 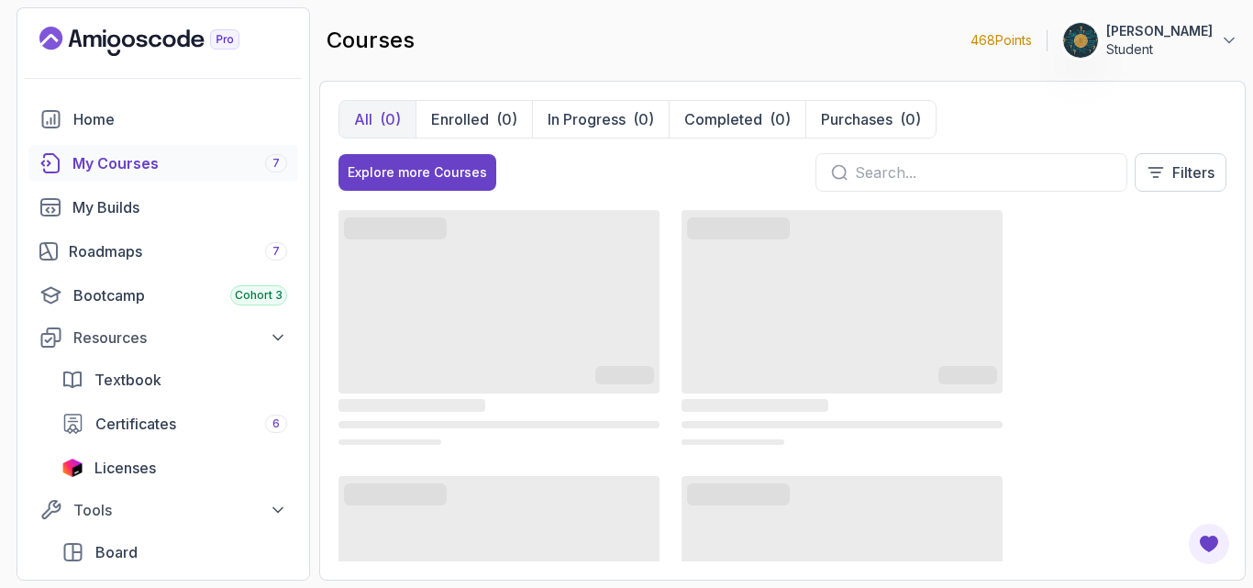 What do you see at coordinates (371, 40) in the screenshot?
I see `h2: courses` at bounding box center [371, 40].